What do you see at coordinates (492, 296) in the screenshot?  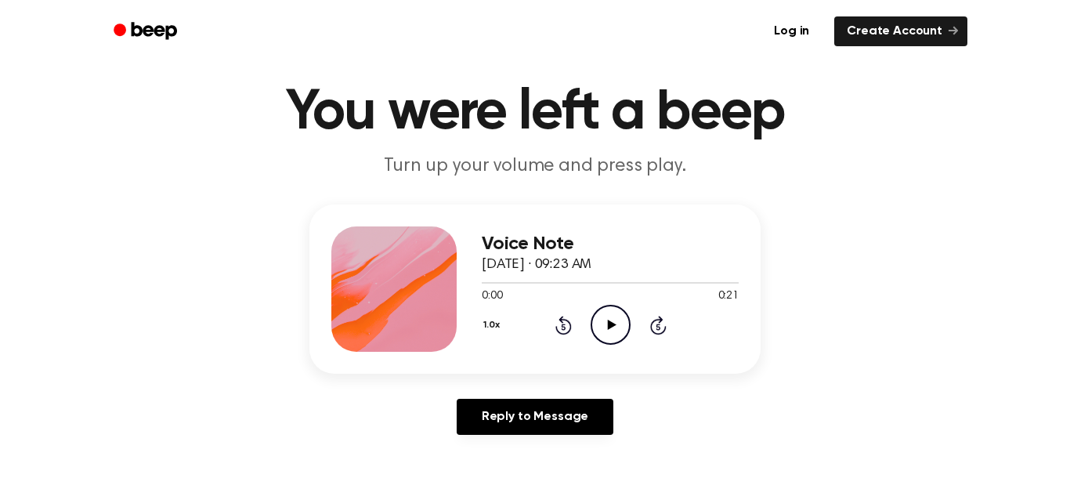 I see `span: 0:00` at bounding box center [492, 296].